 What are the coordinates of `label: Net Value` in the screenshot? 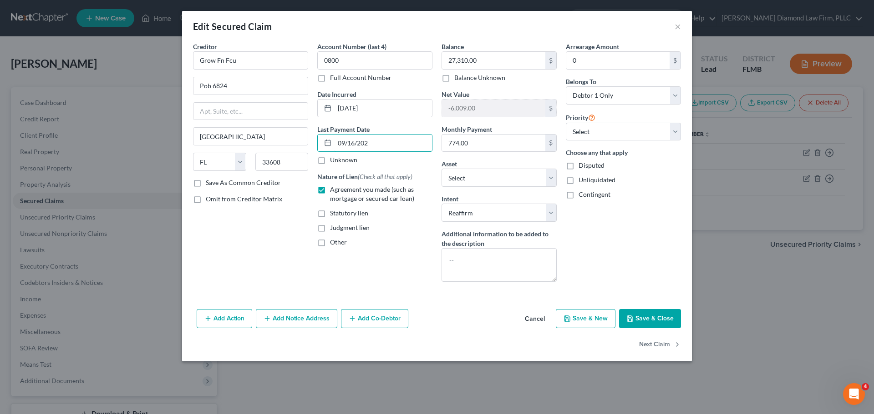 It's located at (455, 94).